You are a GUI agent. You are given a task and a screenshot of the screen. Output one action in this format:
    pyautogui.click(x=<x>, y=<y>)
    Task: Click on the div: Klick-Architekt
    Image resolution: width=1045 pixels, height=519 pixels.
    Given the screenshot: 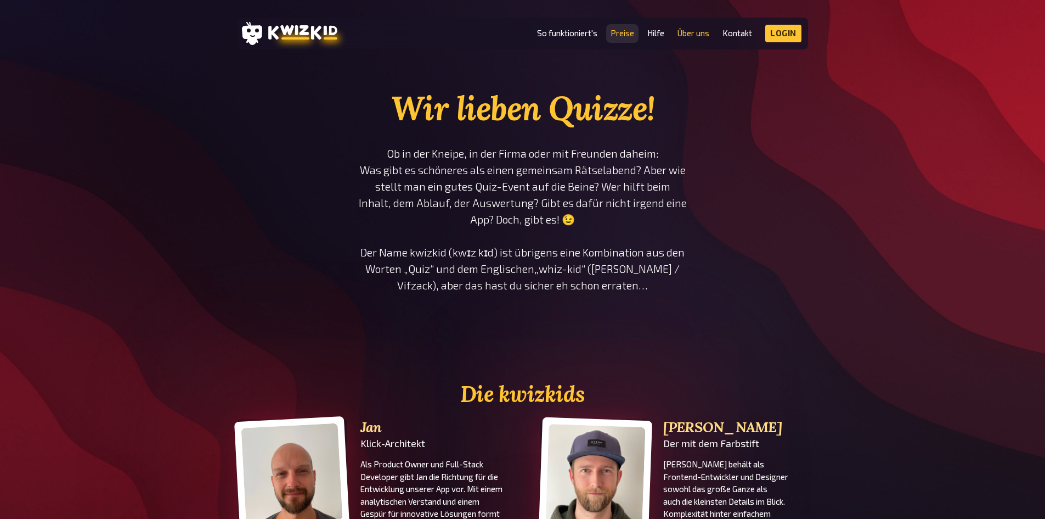 What is the action you would take?
    pyautogui.click(x=433, y=443)
    